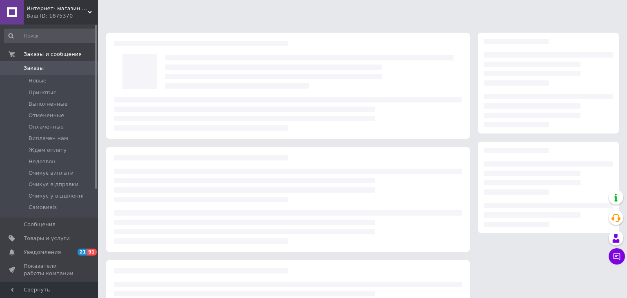 This screenshot has height=298, width=627. Describe the element at coordinates (91, 252) in the screenshot. I see `span: 91` at that location.